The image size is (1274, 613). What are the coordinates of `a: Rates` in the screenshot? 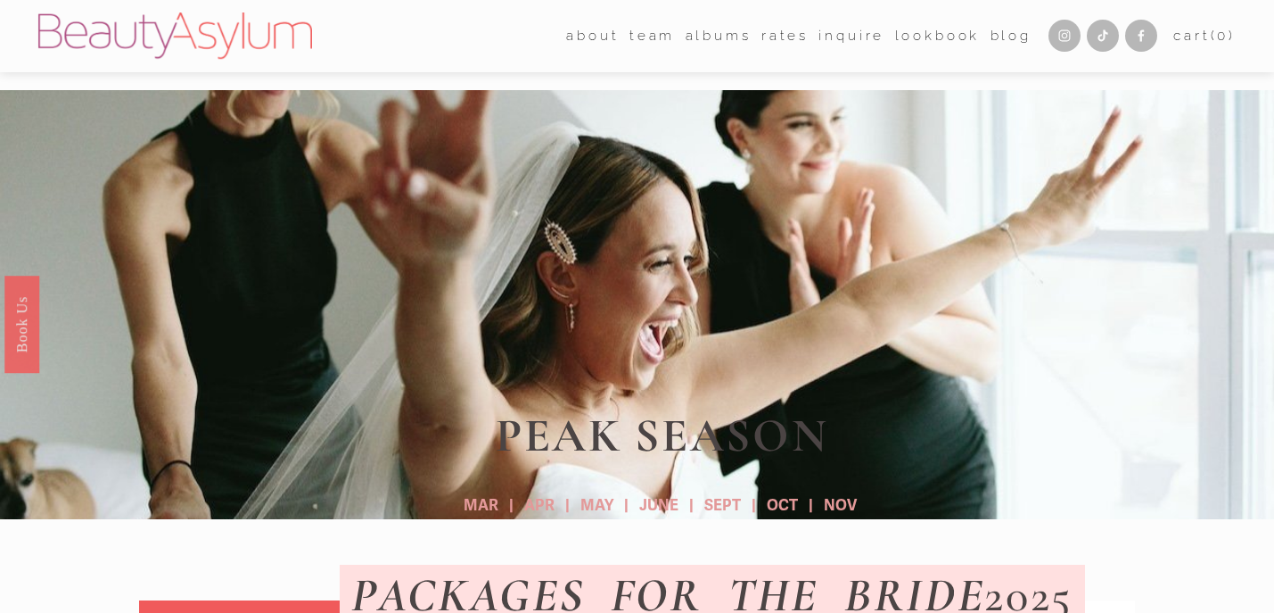 It's located at (785, 36).